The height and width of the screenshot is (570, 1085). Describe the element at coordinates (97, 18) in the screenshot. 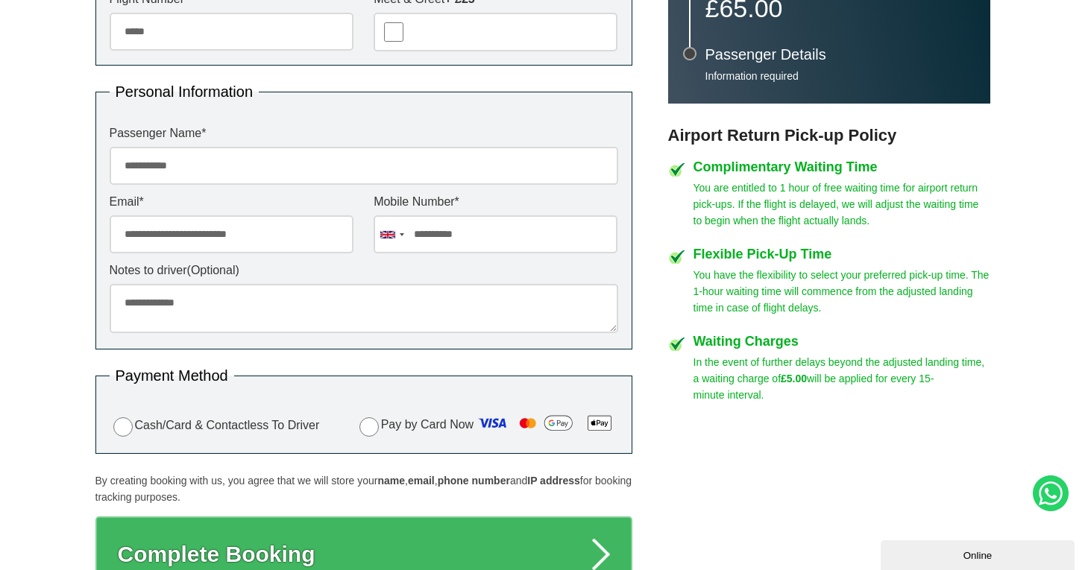

I see `div: Online` at that location.